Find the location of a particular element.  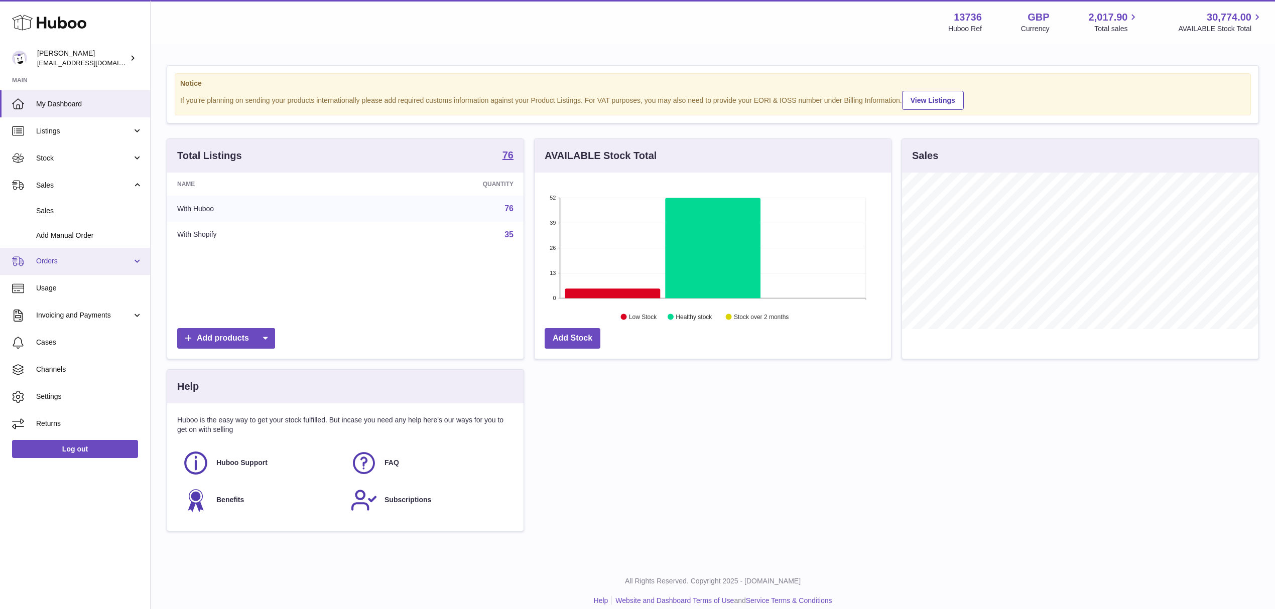

a: 2,017.90 Total sales is located at coordinates (1114, 22).